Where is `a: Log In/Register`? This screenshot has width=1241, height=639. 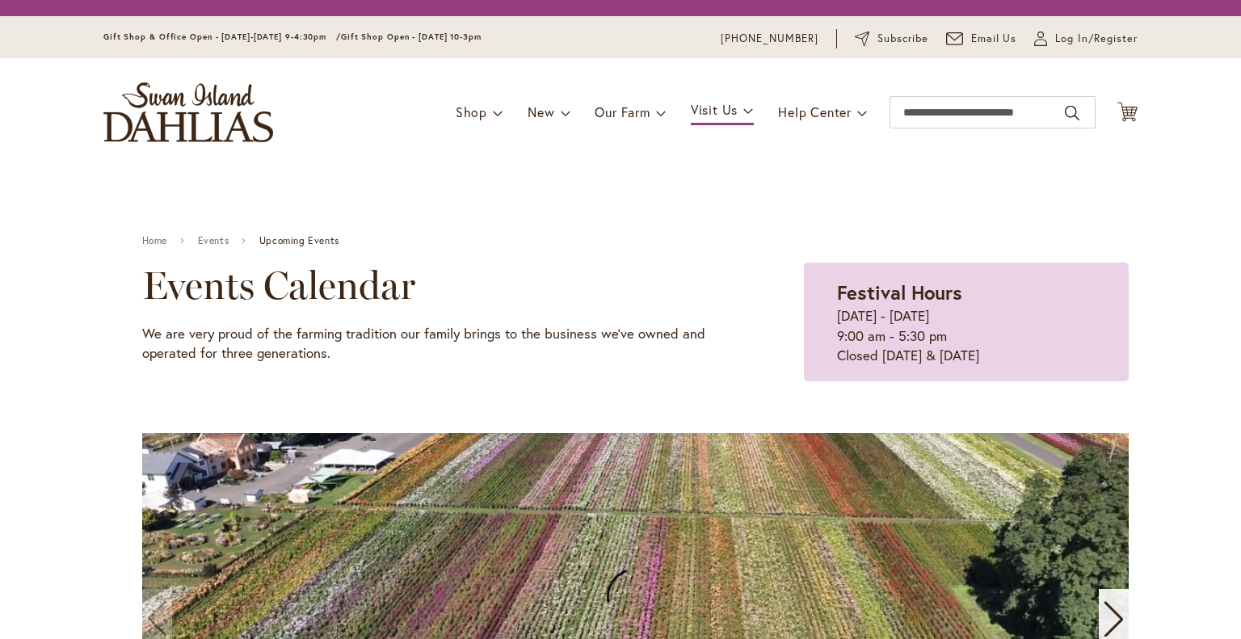 a: Log In/Register is located at coordinates (1086, 39).